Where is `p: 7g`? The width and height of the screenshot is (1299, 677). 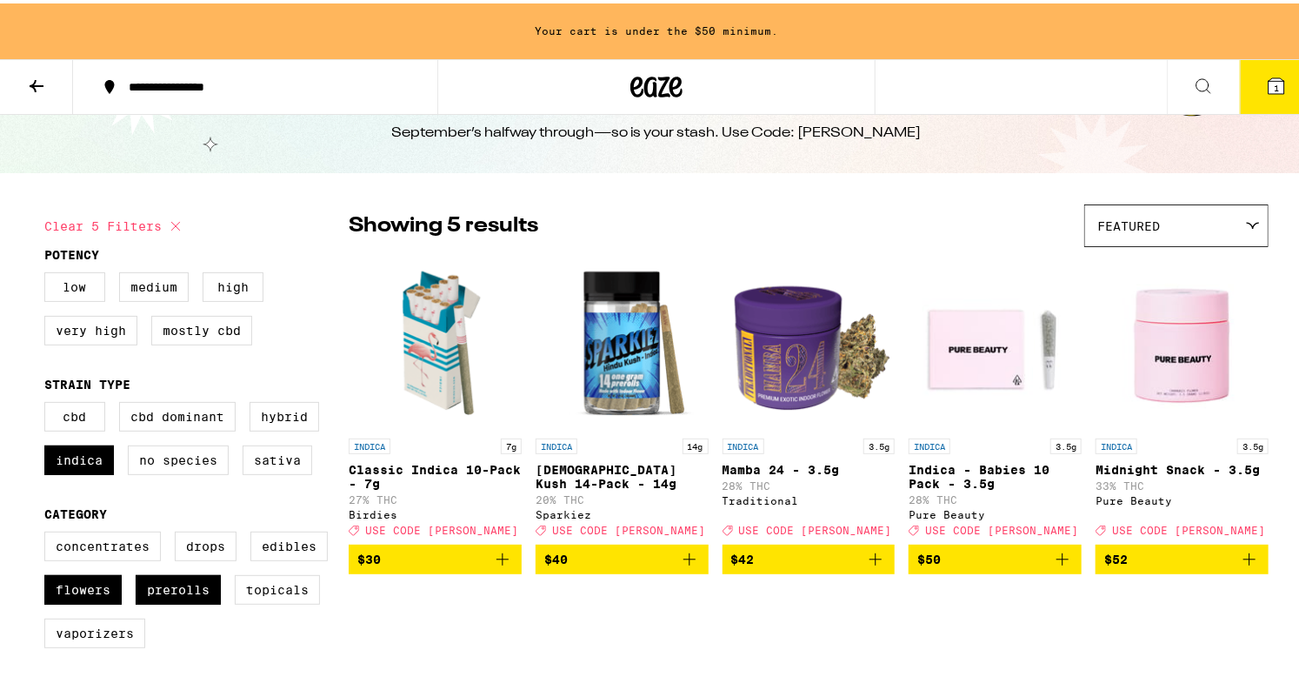 p: 7g is located at coordinates (511, 443).